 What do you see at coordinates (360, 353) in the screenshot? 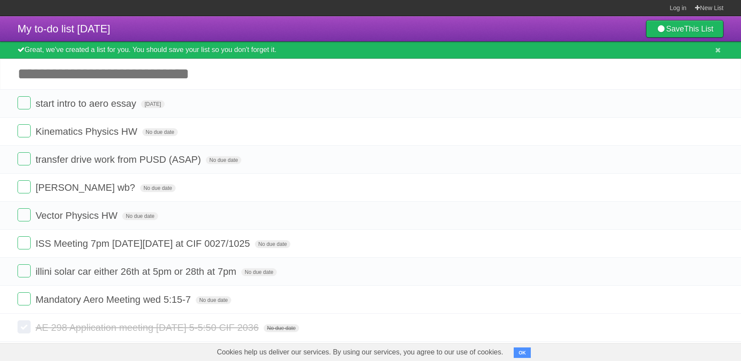
I see `span: Cookies help us deliver our services. By using our services, you agree to our use of cookies.` at bounding box center [360, 353].